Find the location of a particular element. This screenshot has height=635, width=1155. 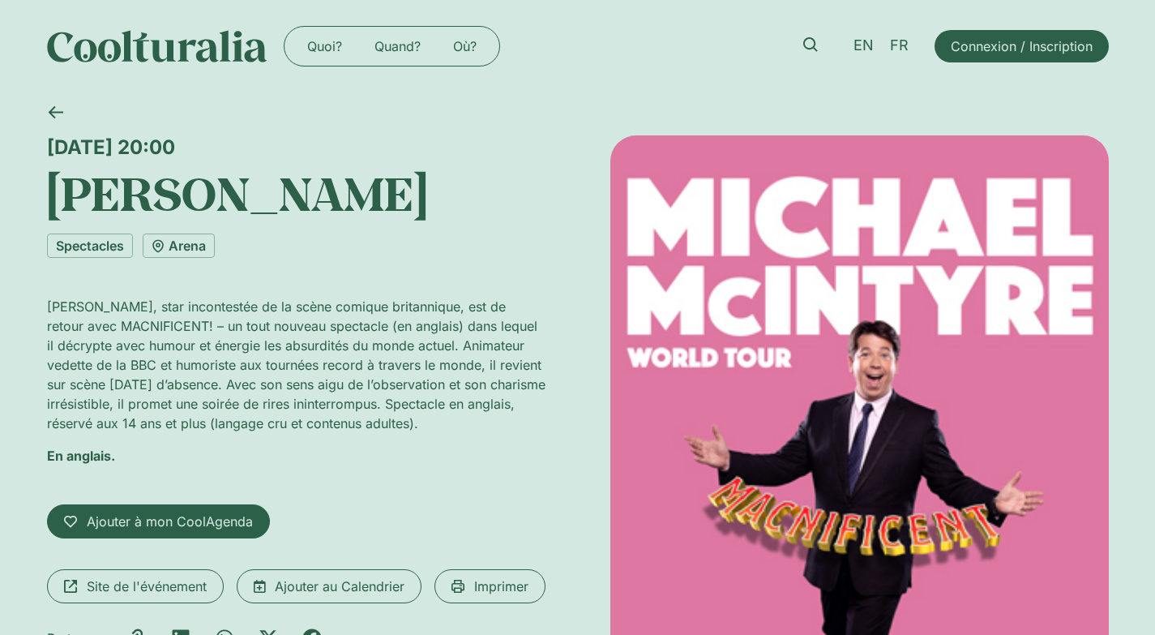

span: EN is located at coordinates (864, 45).